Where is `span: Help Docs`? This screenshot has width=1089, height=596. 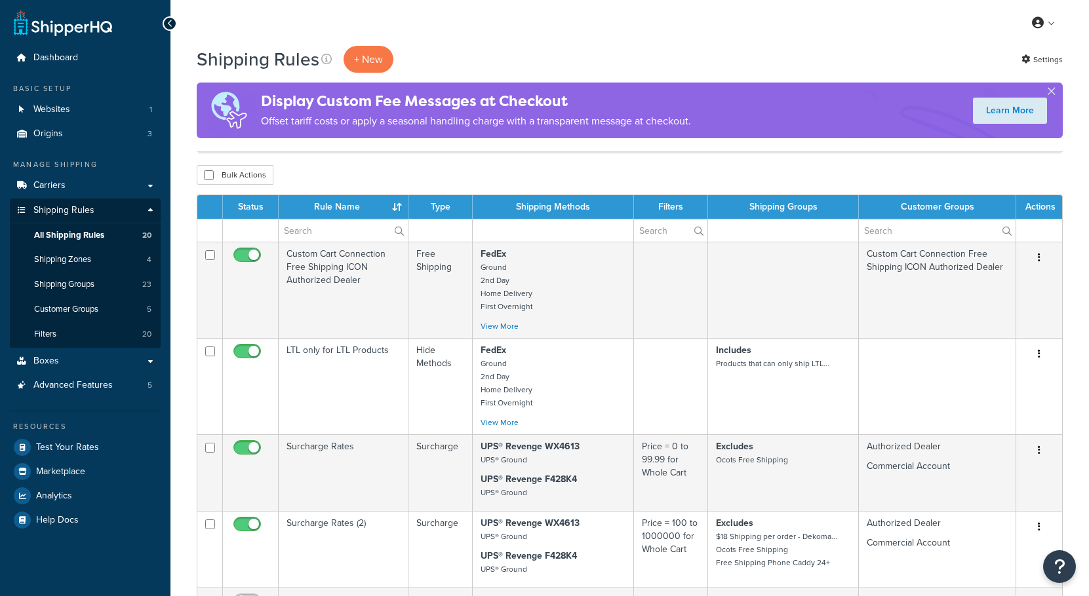
span: Help Docs is located at coordinates (57, 520).